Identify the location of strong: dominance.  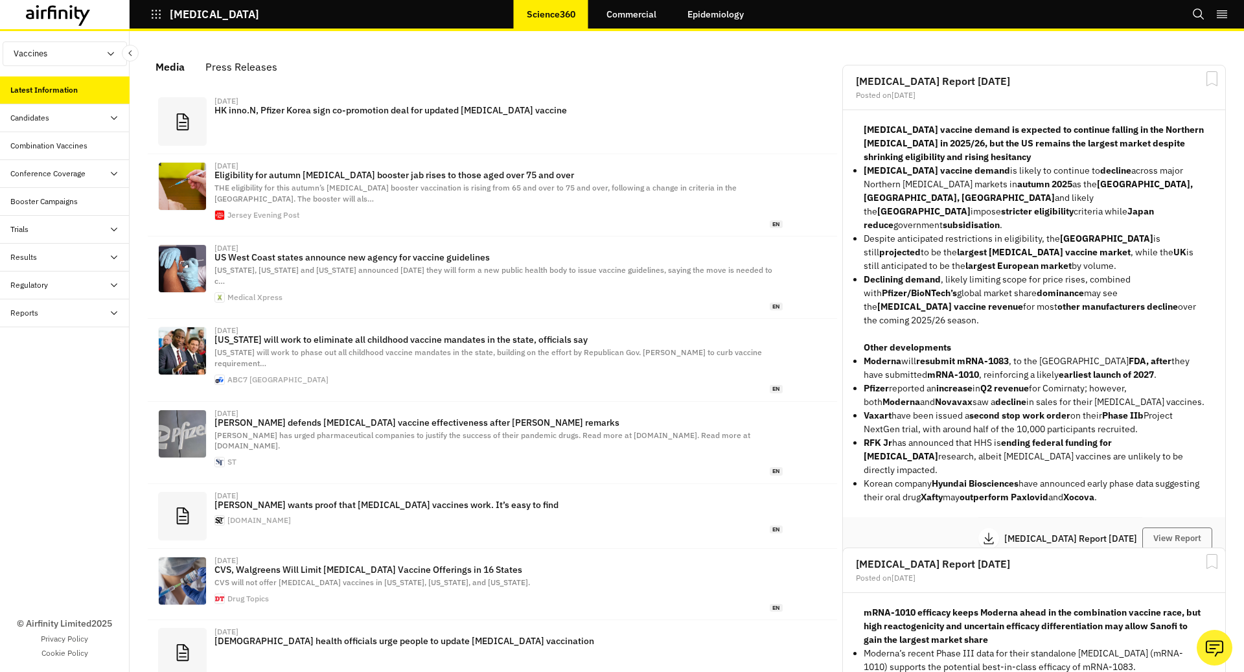
(1060, 293).